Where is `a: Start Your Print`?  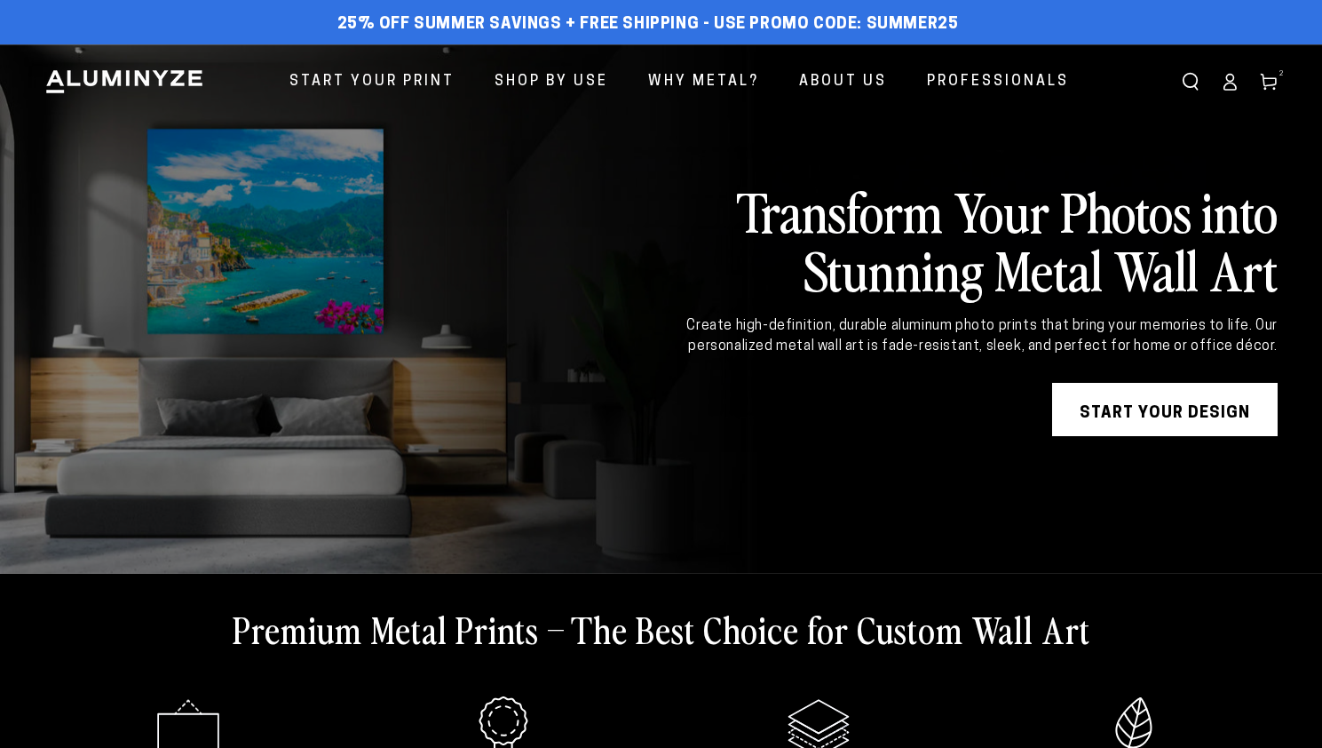 a: Start Your Print is located at coordinates (372, 82).